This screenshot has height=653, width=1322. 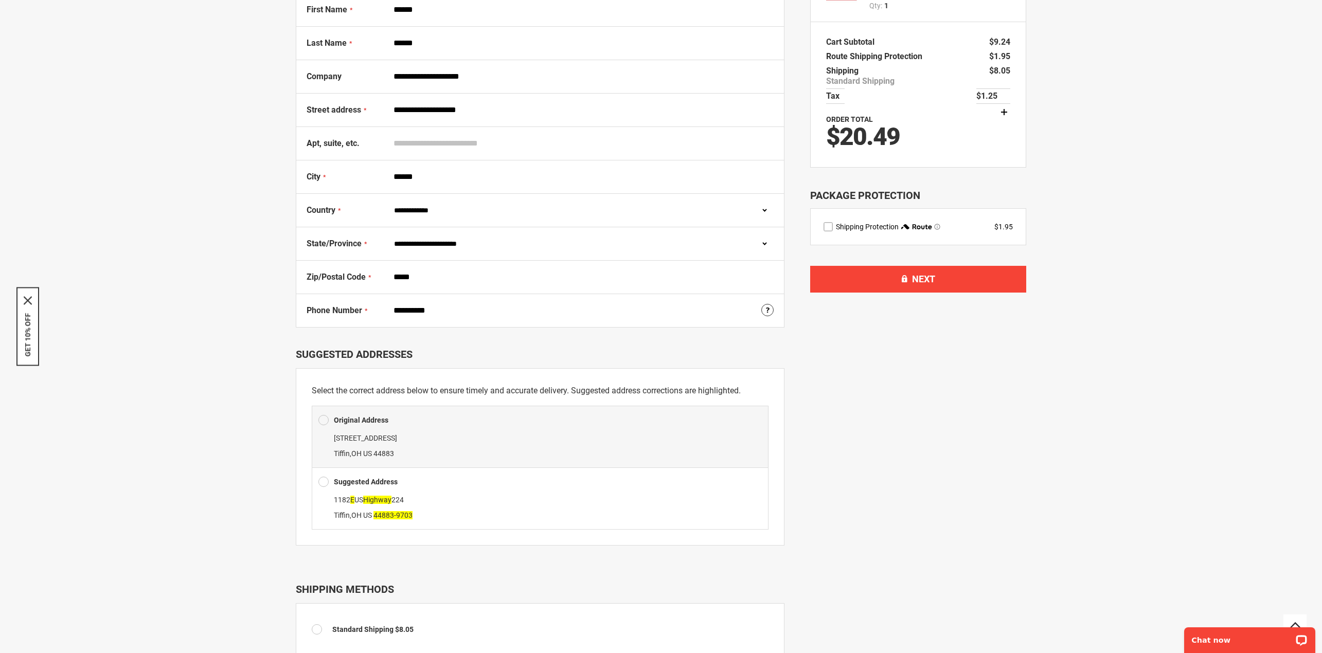 What do you see at coordinates (886, 6) in the screenshot?
I see `span: 1` at bounding box center [886, 6].